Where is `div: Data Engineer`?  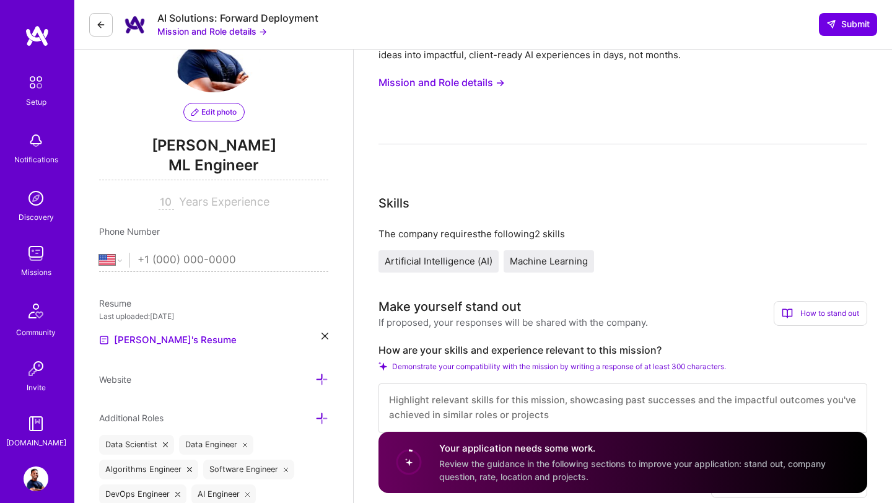
div: Data Engineer is located at coordinates (216, 445).